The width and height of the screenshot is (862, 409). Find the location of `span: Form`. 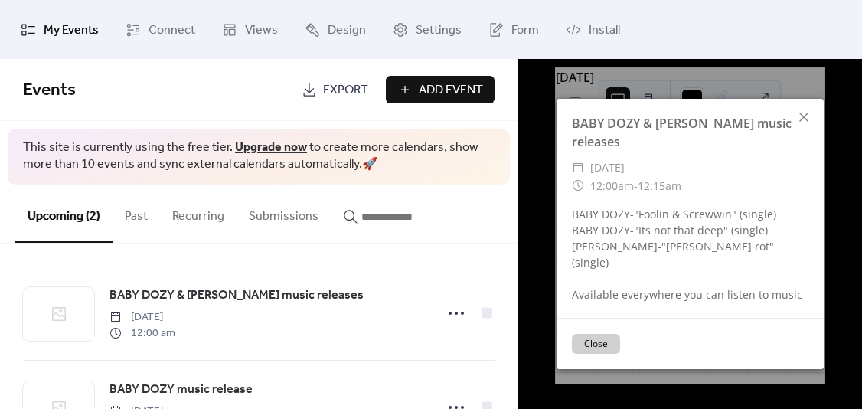

span: Form is located at coordinates (525, 30).